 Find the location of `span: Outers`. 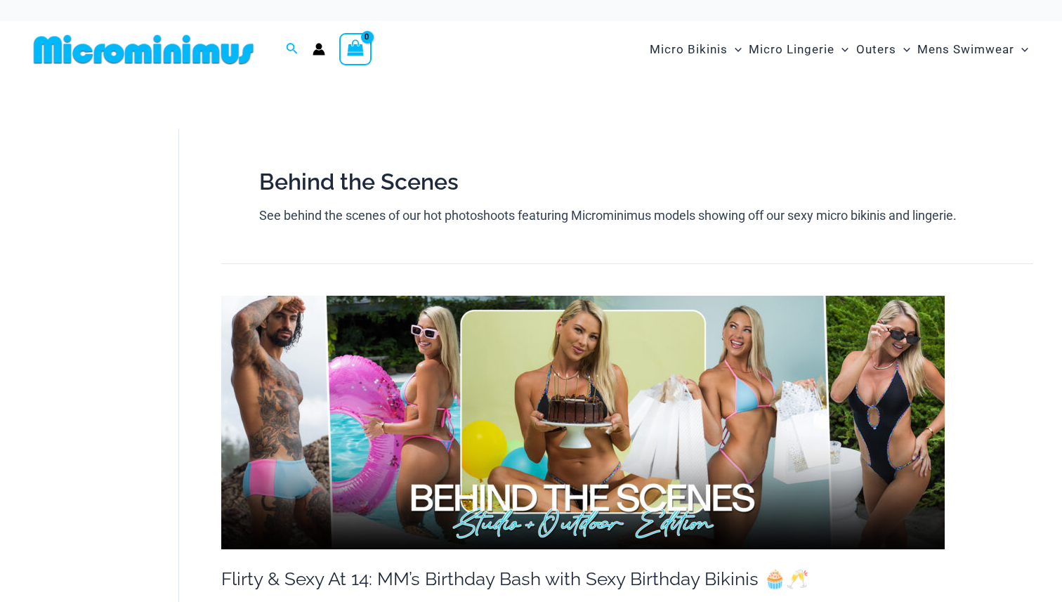

span: Outers is located at coordinates (876, 49).